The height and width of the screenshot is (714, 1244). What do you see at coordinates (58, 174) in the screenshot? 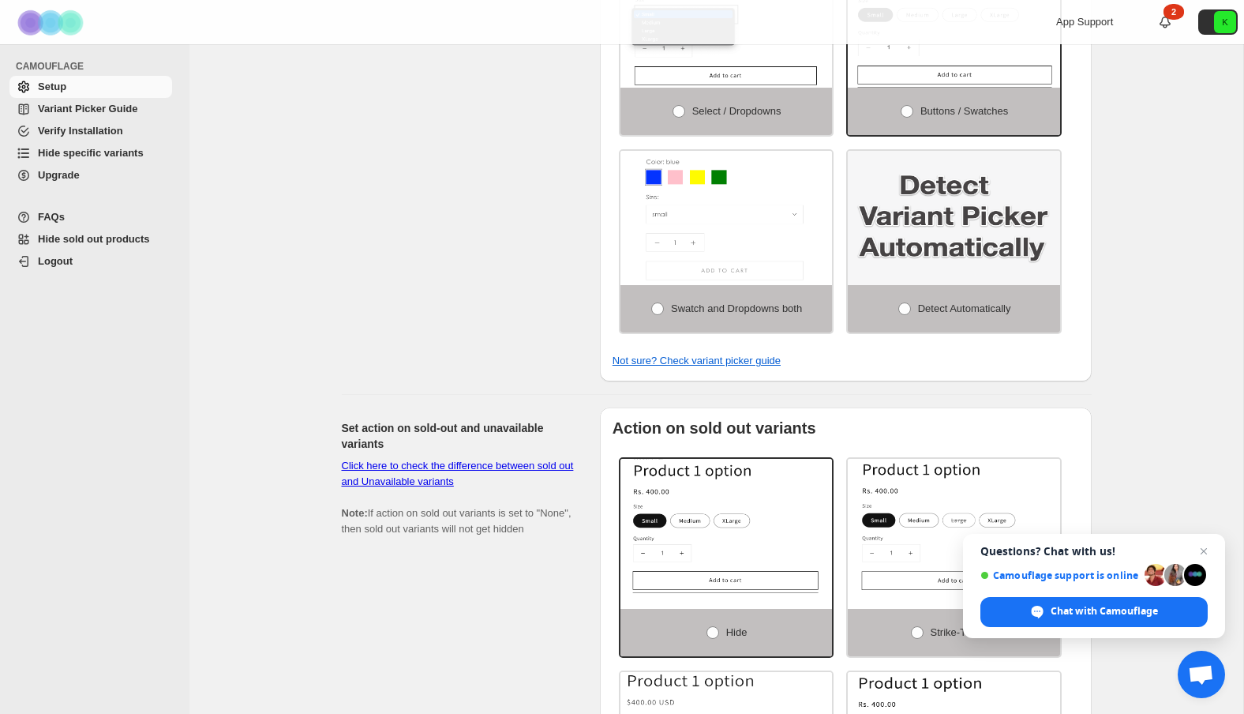
I see `span: Upgrade` at bounding box center [58, 174].